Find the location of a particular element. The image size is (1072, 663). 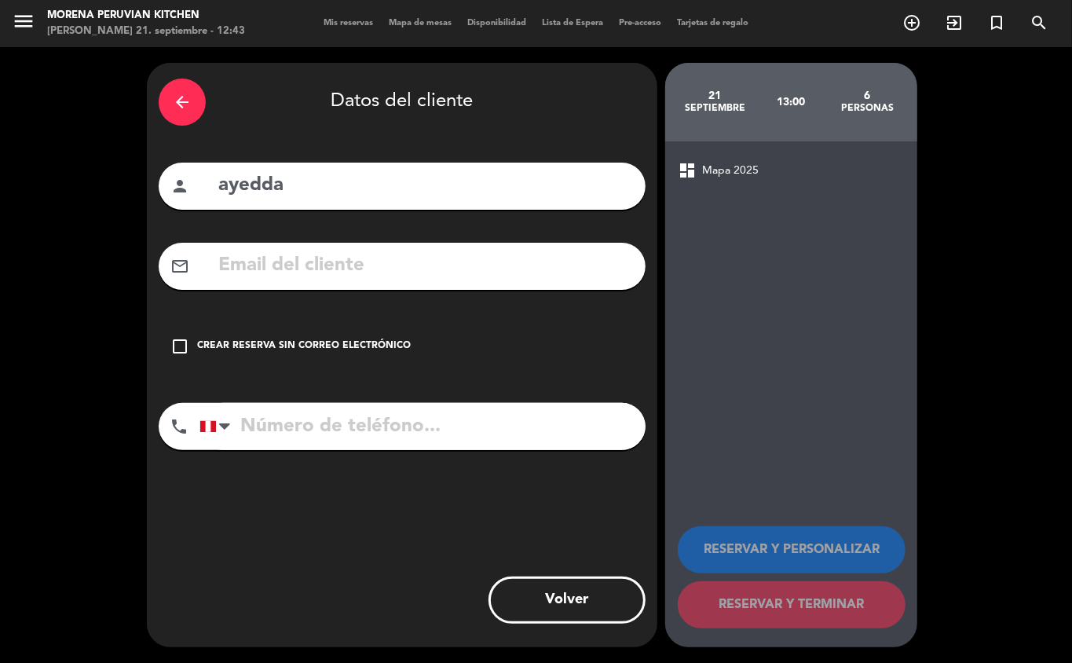

input: Número de teléfono... is located at coordinates (423, 426).